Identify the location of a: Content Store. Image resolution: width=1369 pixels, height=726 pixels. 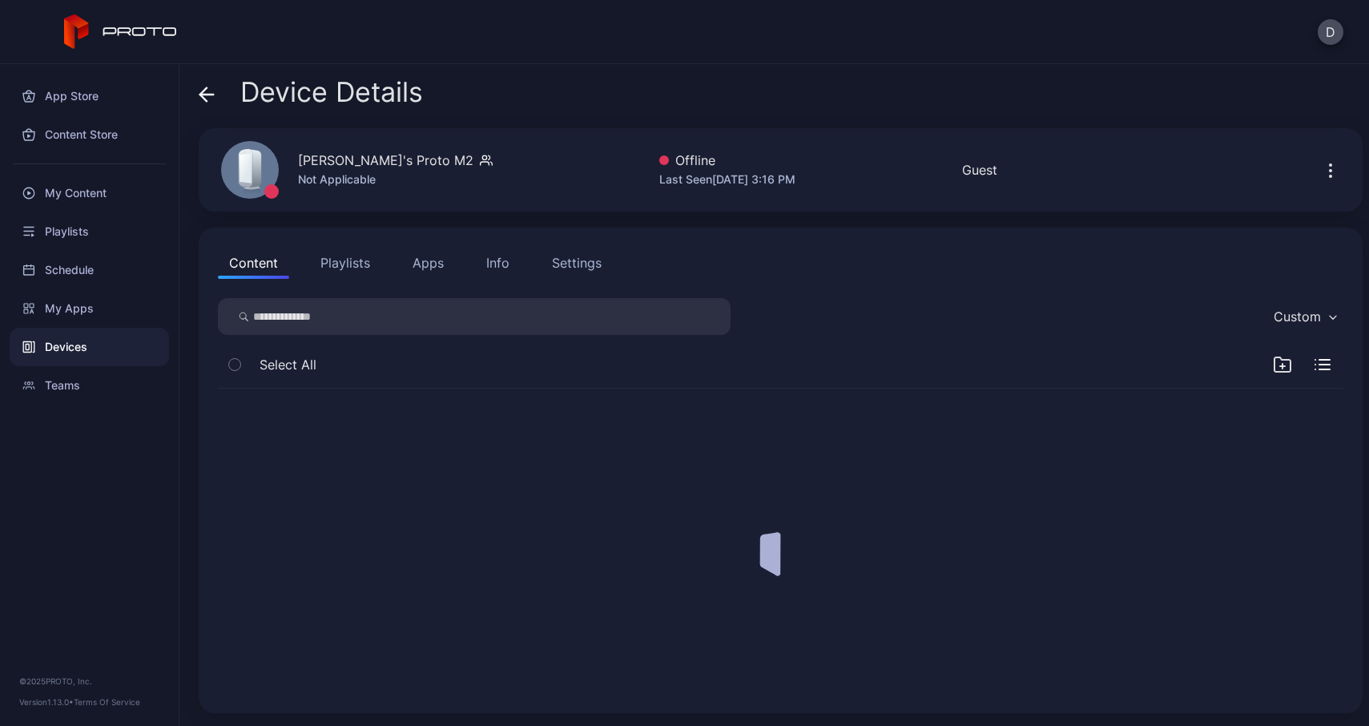
(89, 135).